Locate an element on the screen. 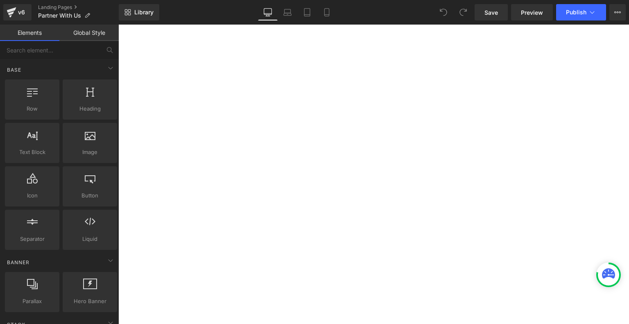  div: v6 is located at coordinates (21, 12).